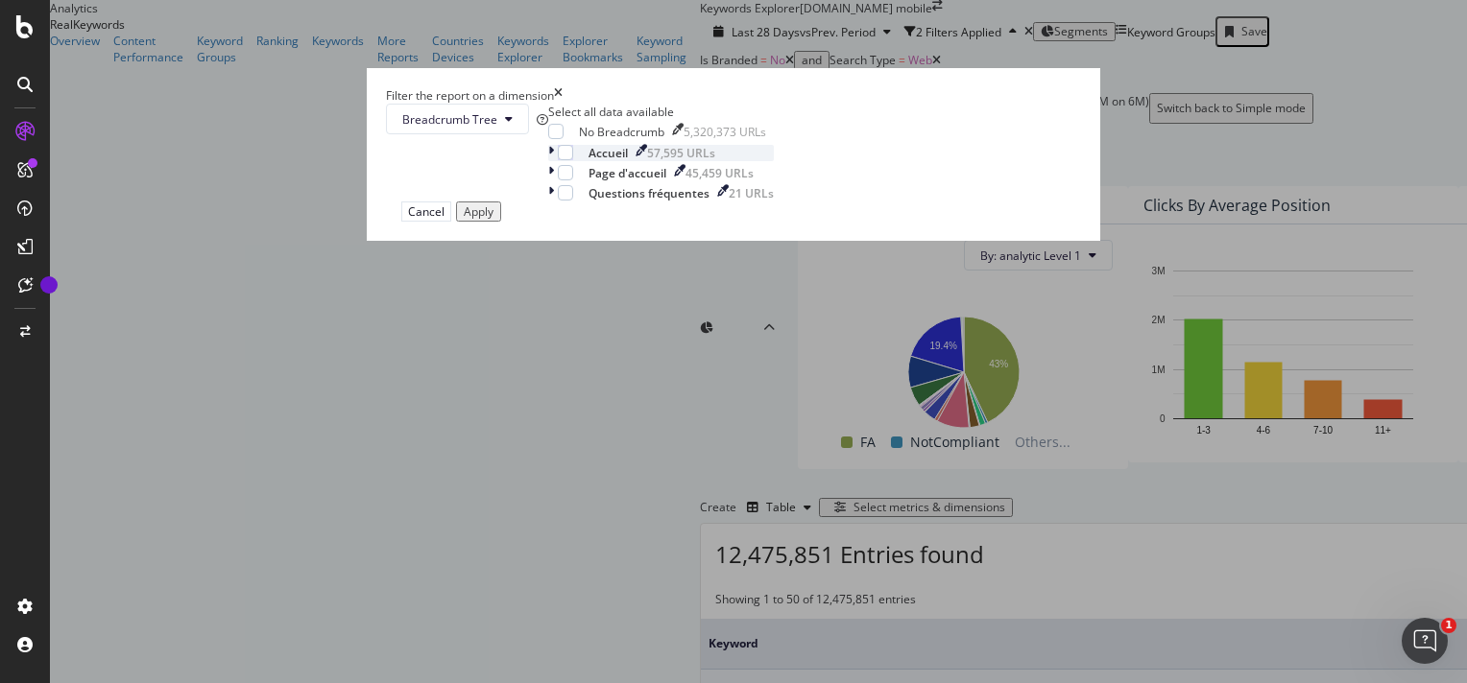 The height and width of the screenshot is (683, 1467). Describe the element at coordinates (478, 212) in the screenshot. I see `div: Apply` at that location.